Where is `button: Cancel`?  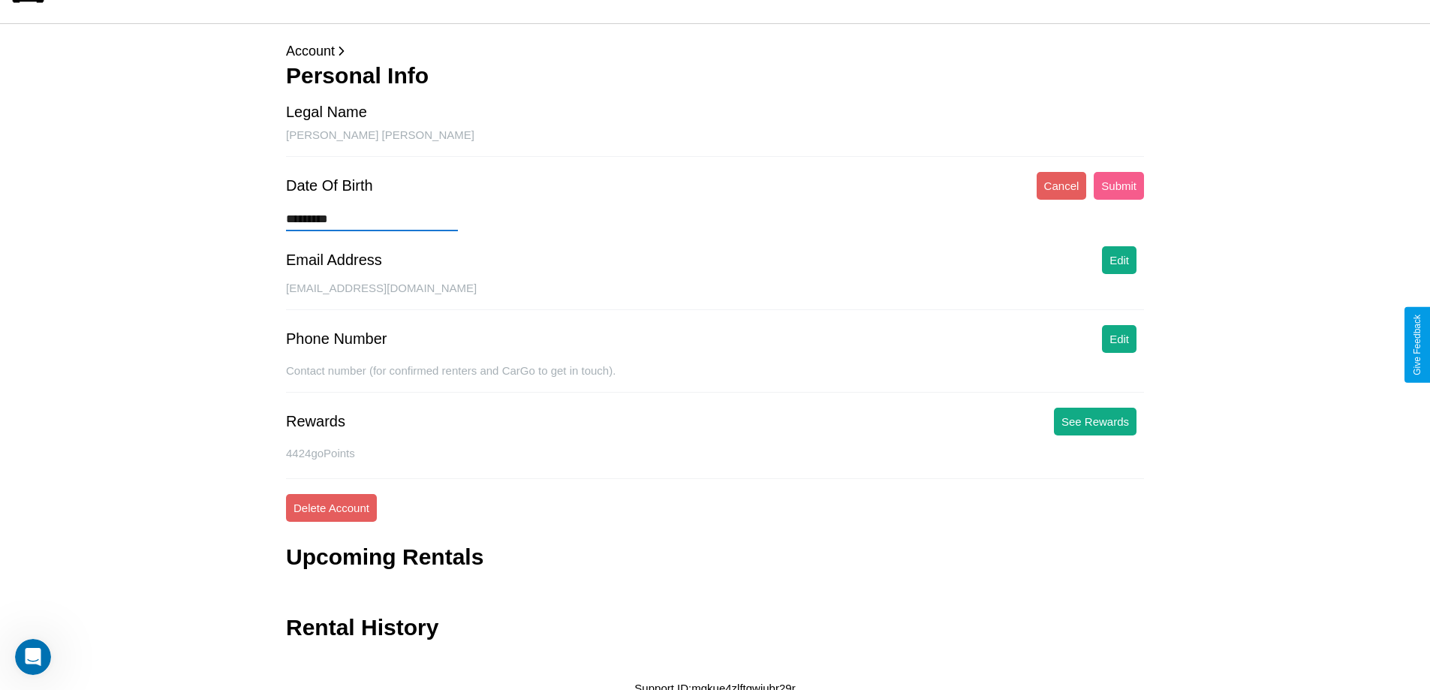
button: Cancel is located at coordinates (1061, 185).